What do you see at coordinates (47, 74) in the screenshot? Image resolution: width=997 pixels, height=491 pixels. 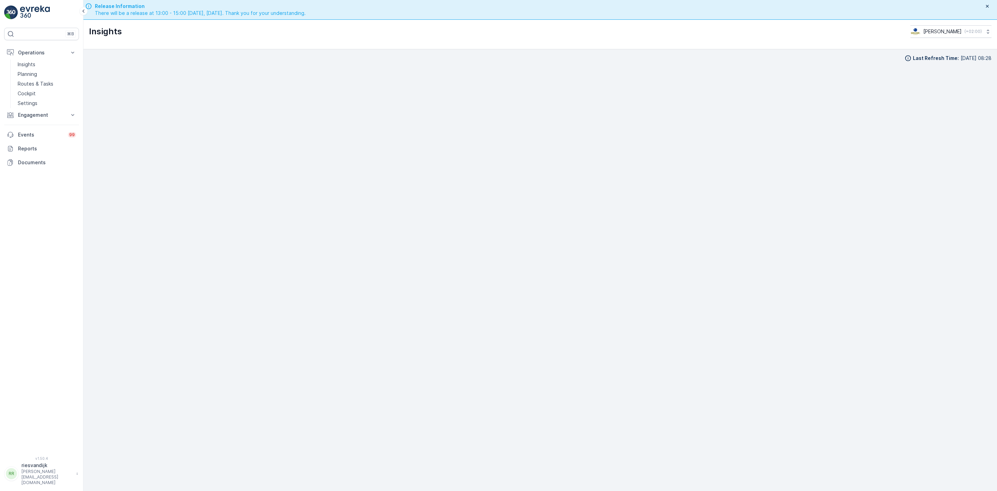 I see `a: Planning` at bounding box center [47, 74].